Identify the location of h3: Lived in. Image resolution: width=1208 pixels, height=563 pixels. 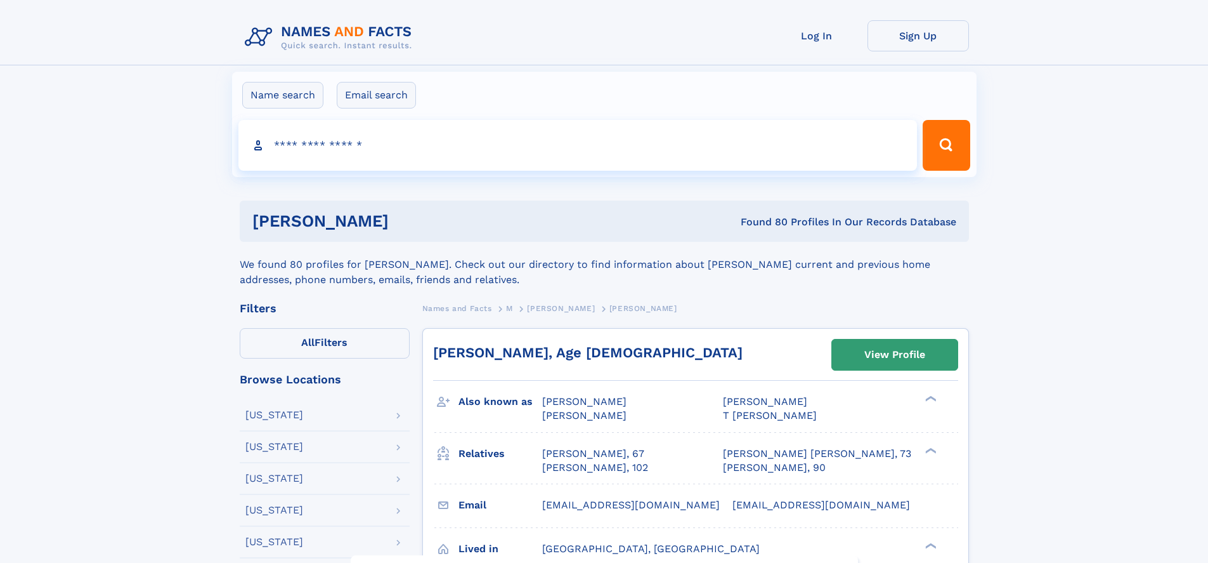
(500, 549).